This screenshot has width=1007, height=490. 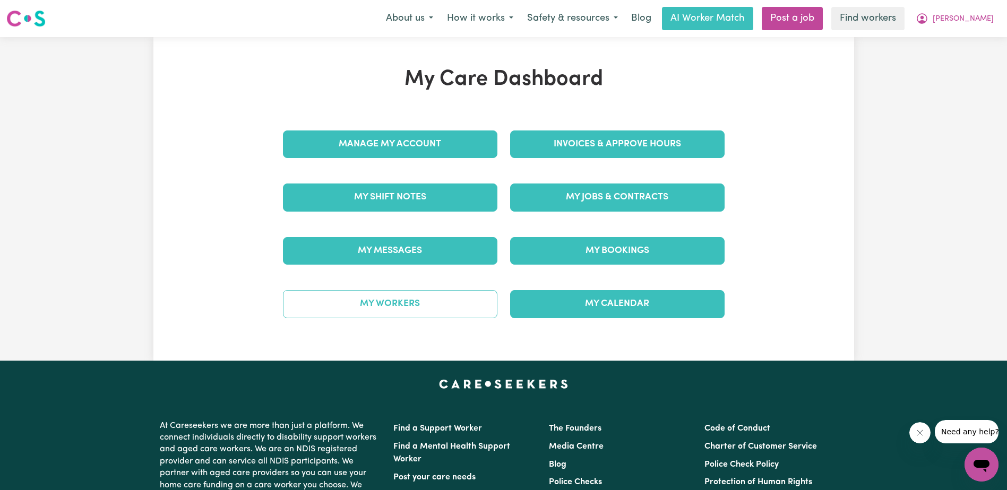 I want to click on a: Post a job, so click(x=792, y=19).